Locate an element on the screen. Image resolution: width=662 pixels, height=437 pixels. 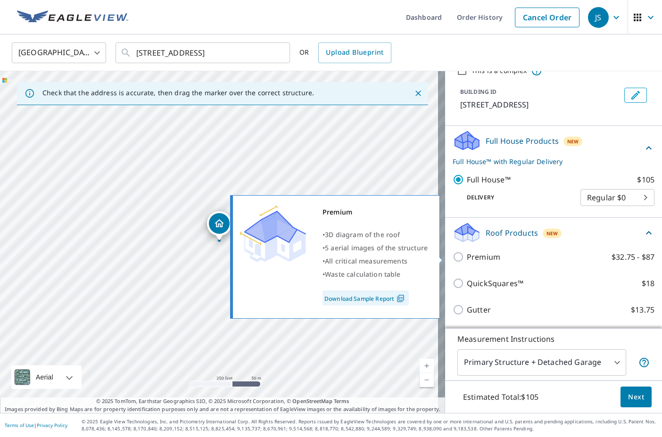
div: Dropped pin, building 1, Residential property, 12432 228th Ave NE Hawick, MN 56273 is located at coordinates (219, 226).